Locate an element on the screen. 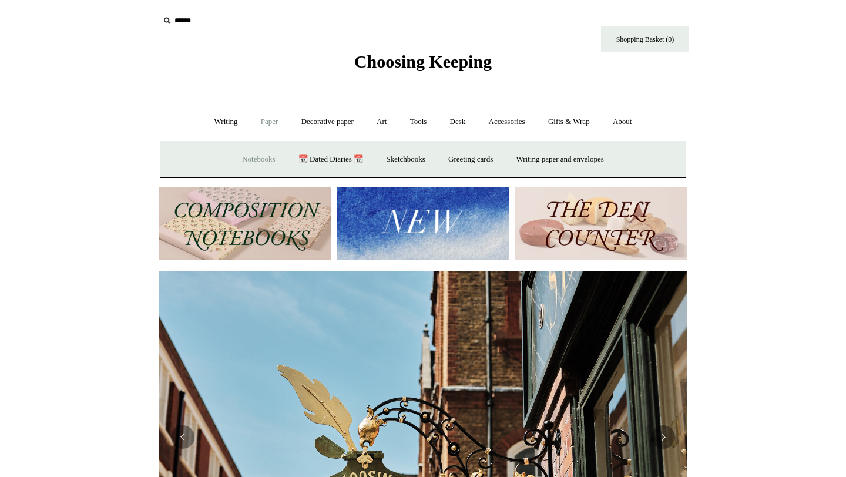 This screenshot has height=477, width=846. img: The Deli Counter is located at coordinates (601, 223).